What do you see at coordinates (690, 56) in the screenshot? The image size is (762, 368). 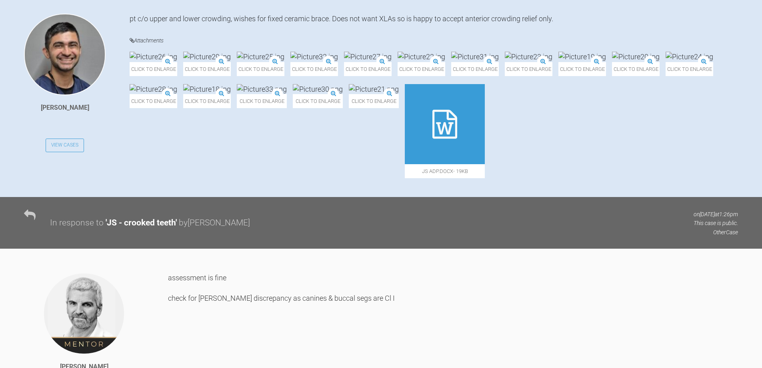 I see `img: Picture24.jpg` at bounding box center [690, 56].